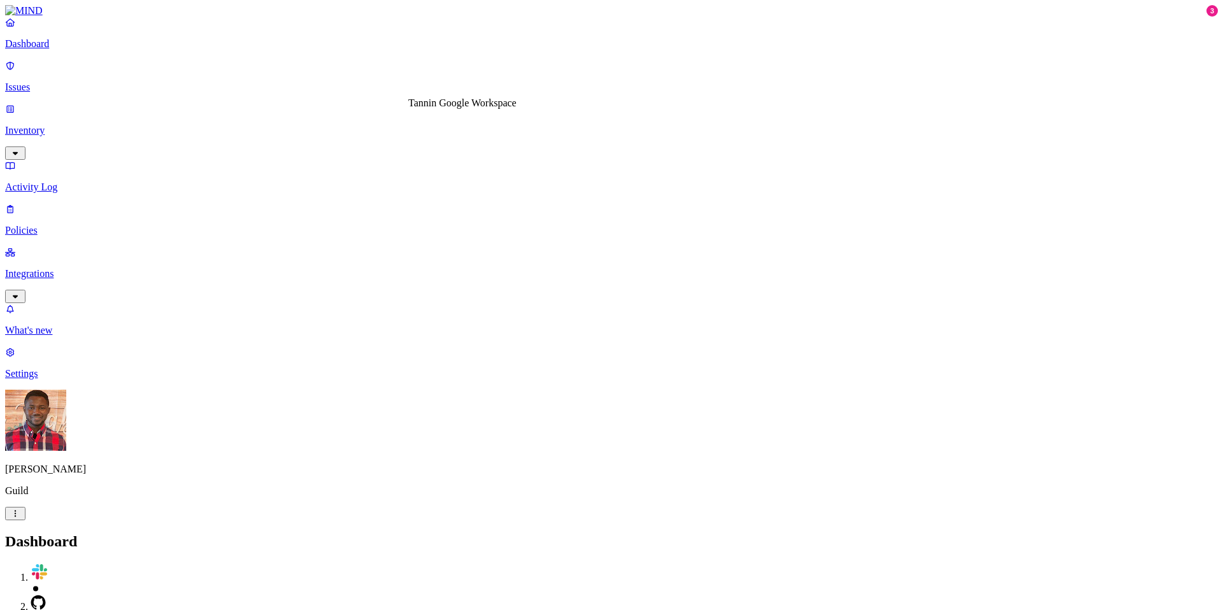 The image size is (1223, 610). Describe the element at coordinates (612, 33) in the screenshot. I see `a: Dashboard` at that location.